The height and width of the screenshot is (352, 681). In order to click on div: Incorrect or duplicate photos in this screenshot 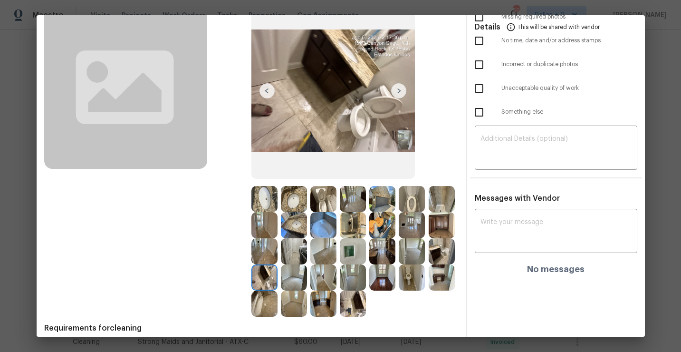, I will do `click(556, 65)`.